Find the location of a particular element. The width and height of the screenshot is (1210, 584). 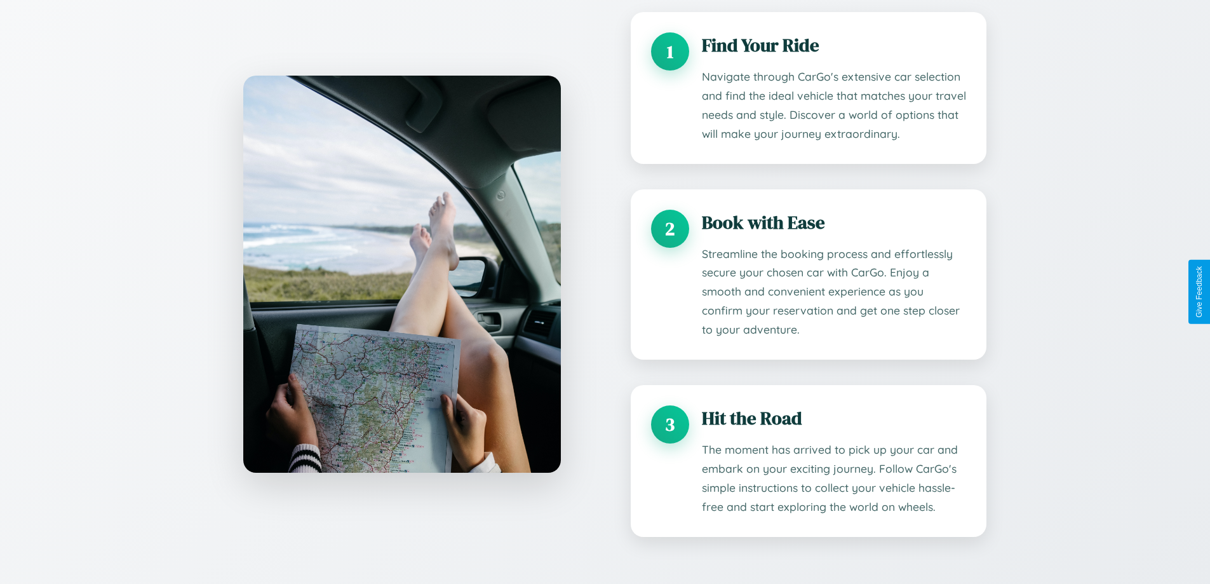

div: 2 is located at coordinates (670, 229).